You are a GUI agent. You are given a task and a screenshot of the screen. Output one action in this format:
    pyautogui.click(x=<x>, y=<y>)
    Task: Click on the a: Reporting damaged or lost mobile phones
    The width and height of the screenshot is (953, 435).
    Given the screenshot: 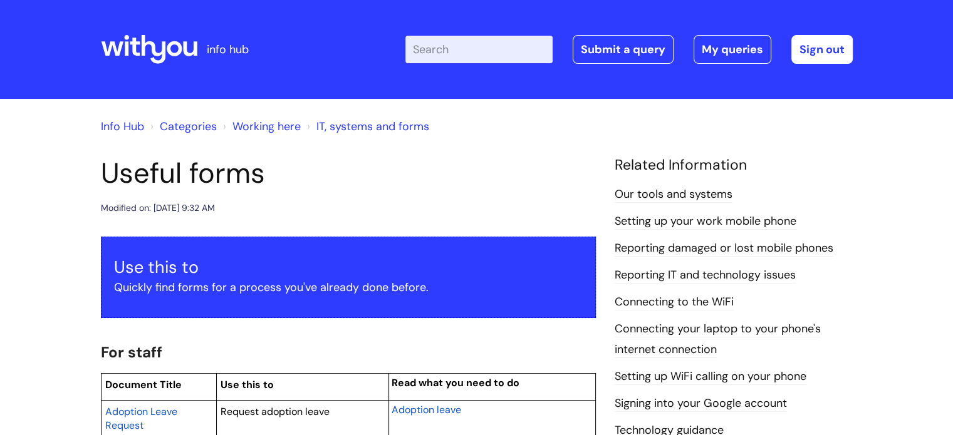 What is the action you would take?
    pyautogui.click(x=724, y=249)
    